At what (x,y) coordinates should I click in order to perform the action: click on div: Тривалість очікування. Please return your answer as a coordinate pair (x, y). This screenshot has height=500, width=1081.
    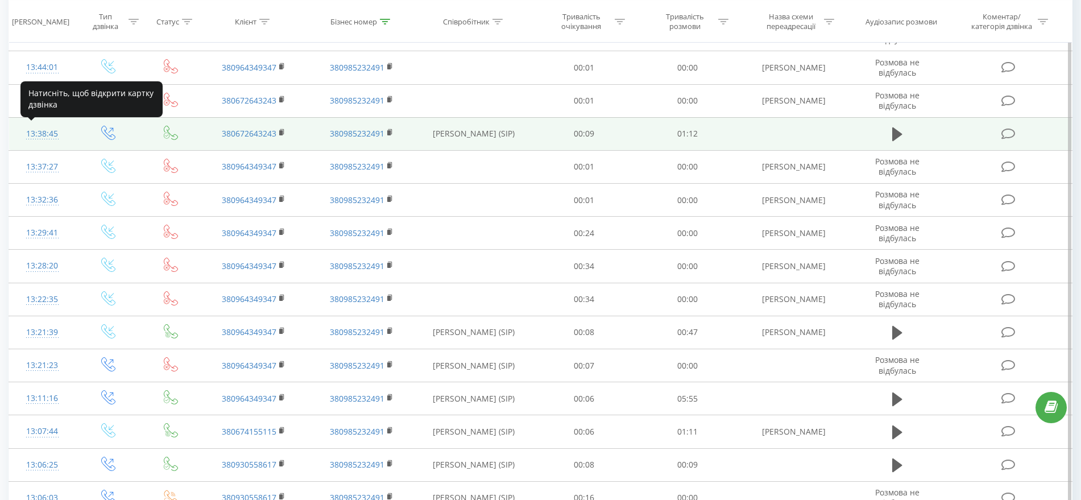
    Looking at the image, I should click on (581, 22).